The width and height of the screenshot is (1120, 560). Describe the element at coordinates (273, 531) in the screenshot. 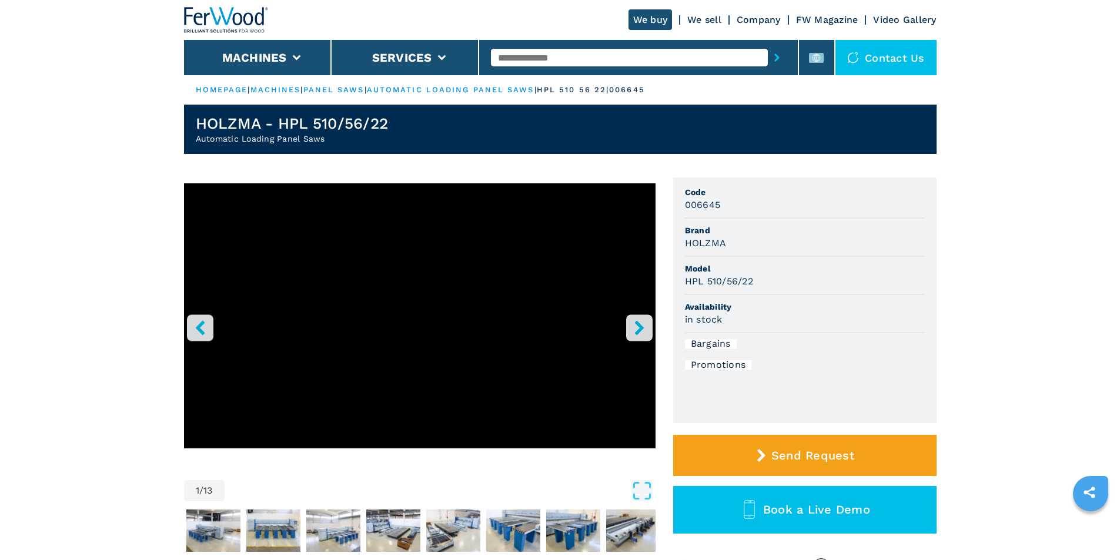

I see `img: 7abf6221e04faabd2c3a6593366ec728` at that location.